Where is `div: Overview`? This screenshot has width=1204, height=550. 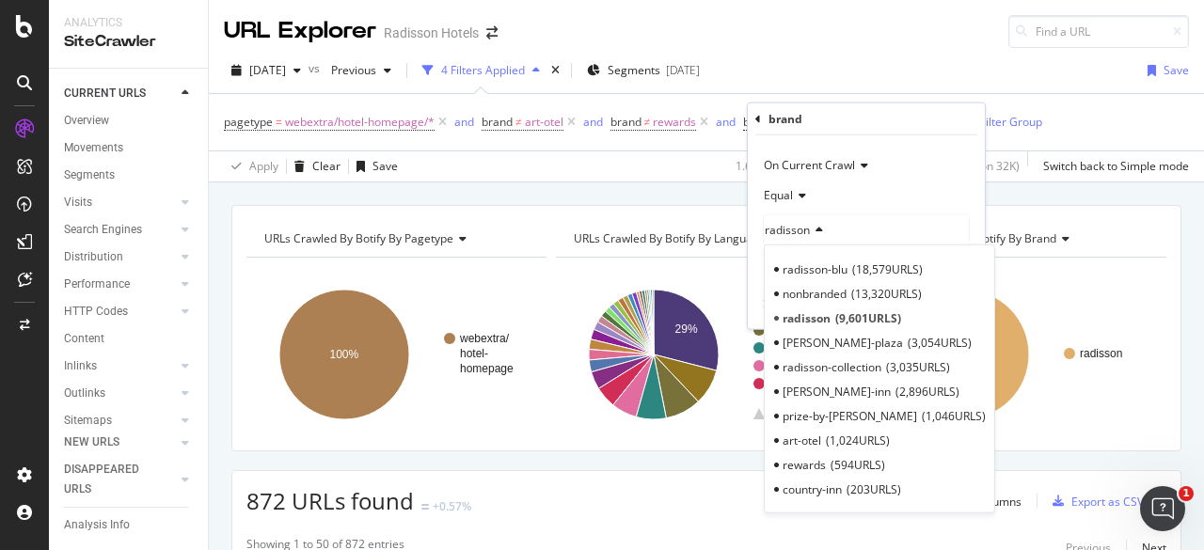
div: Overview is located at coordinates (87, 120).